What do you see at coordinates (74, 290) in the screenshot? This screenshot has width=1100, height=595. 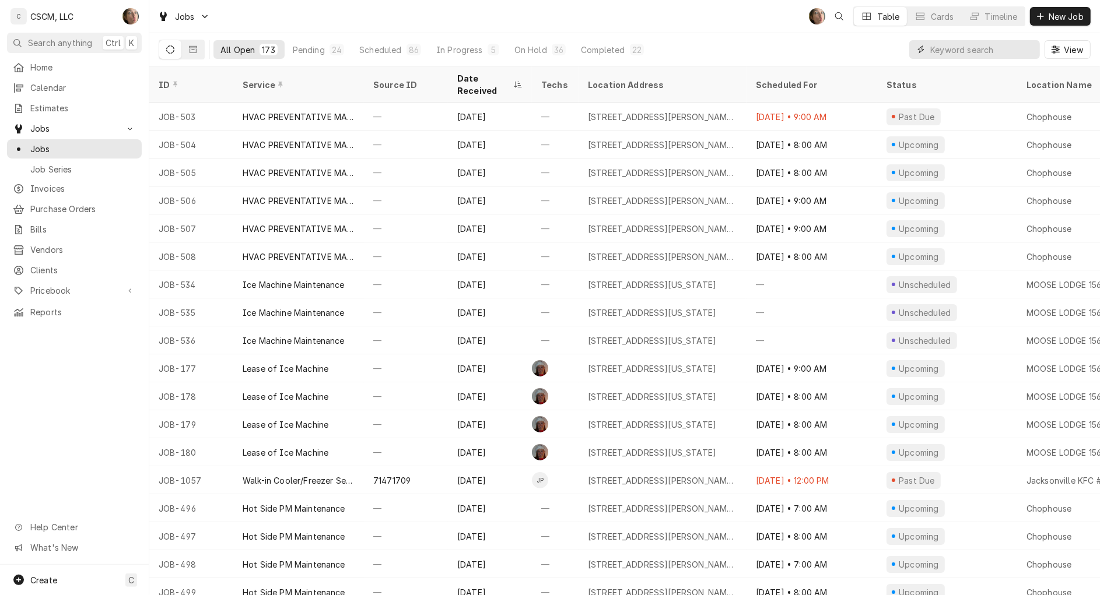 I see `span: Pricebook` at bounding box center [74, 290].